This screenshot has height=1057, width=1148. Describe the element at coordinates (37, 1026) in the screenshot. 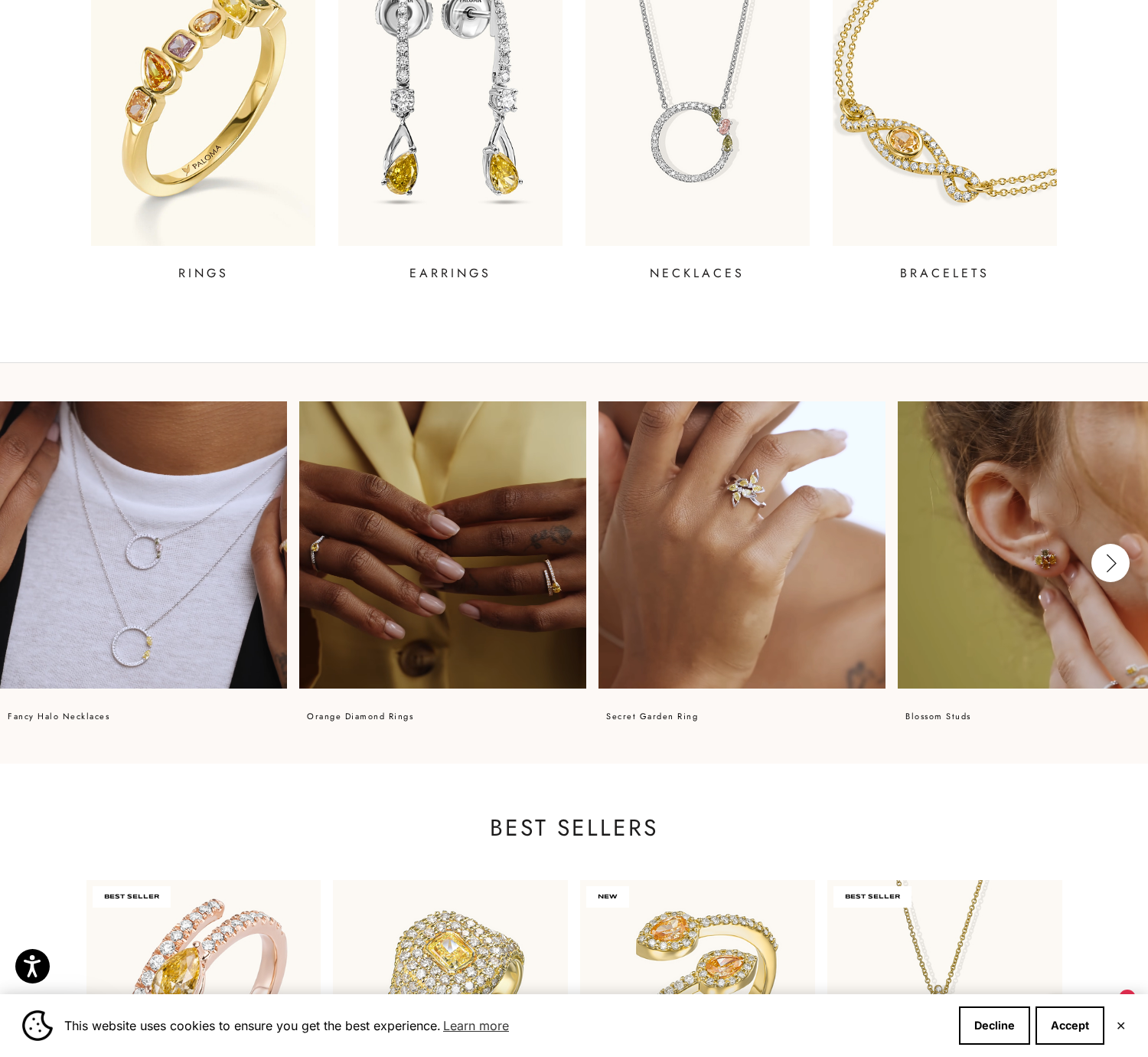

I see `img: Cookie banner` at that location.